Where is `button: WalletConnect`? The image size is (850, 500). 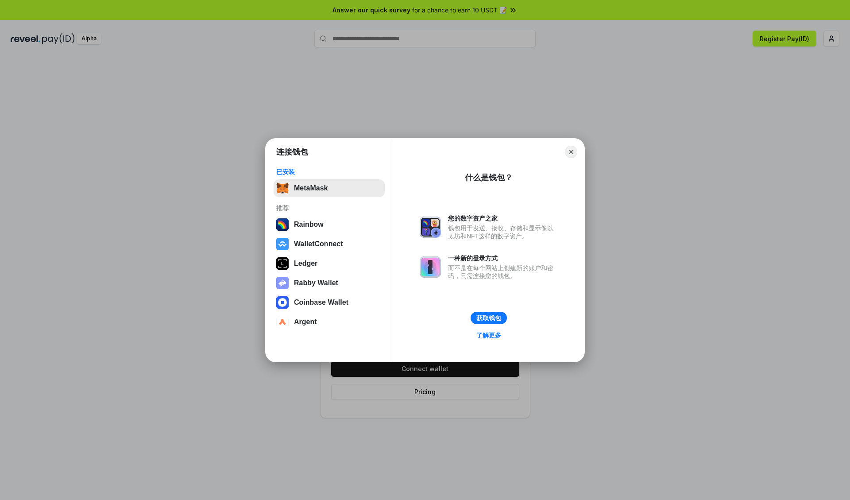 button: WalletConnect is located at coordinates (329, 244).